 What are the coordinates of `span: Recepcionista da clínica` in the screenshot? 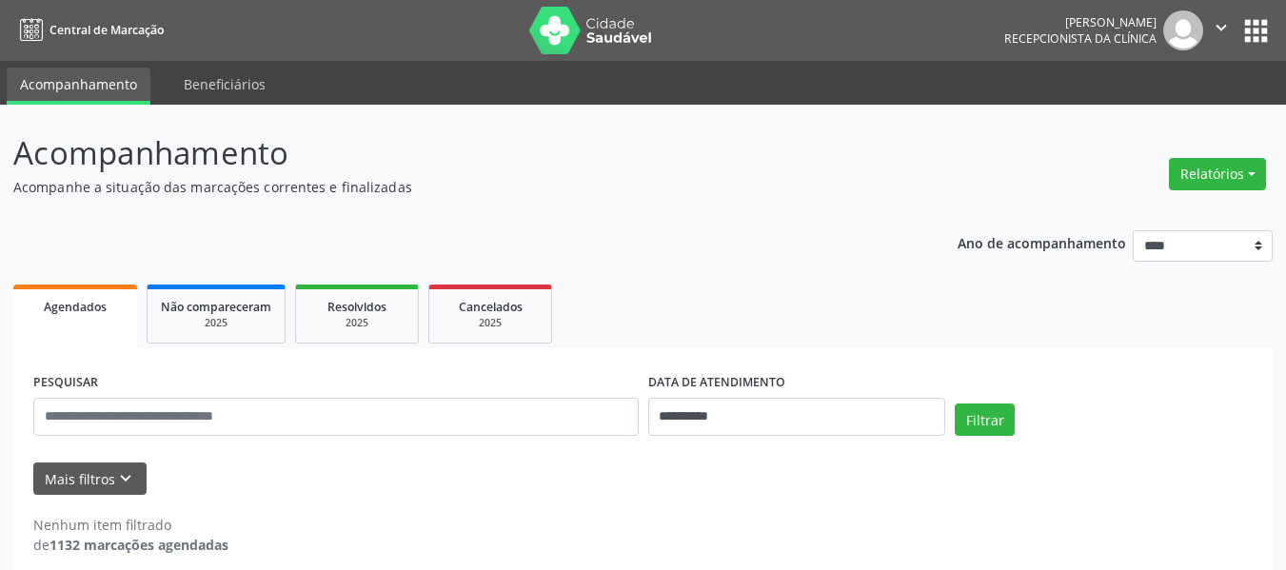 It's located at (1081, 38).